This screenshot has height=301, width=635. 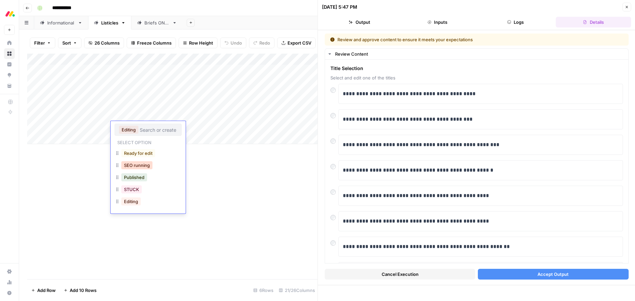 I want to click on button: Add Row, so click(x=43, y=290).